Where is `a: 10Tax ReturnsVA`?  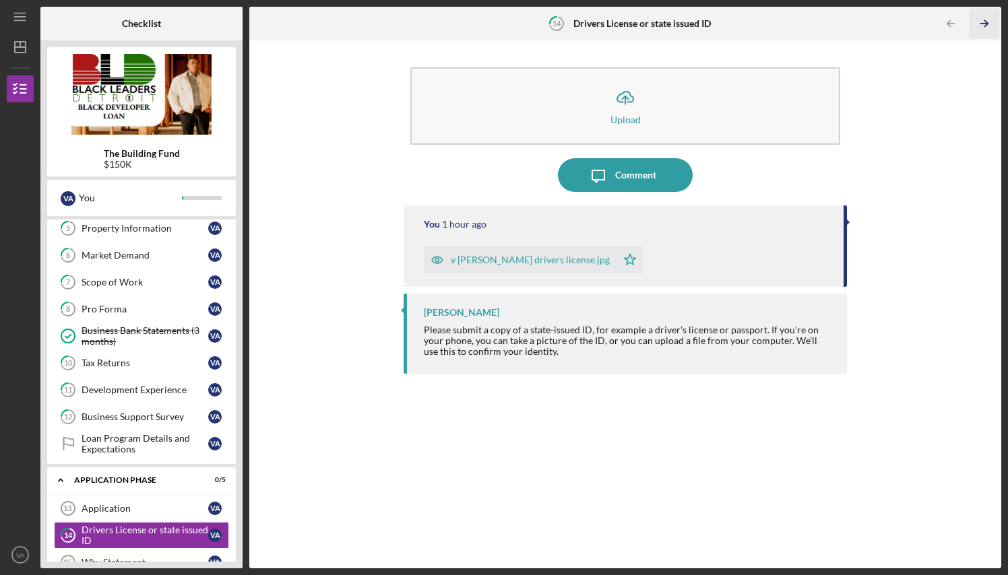
a: 10Tax ReturnsVA is located at coordinates (141, 363).